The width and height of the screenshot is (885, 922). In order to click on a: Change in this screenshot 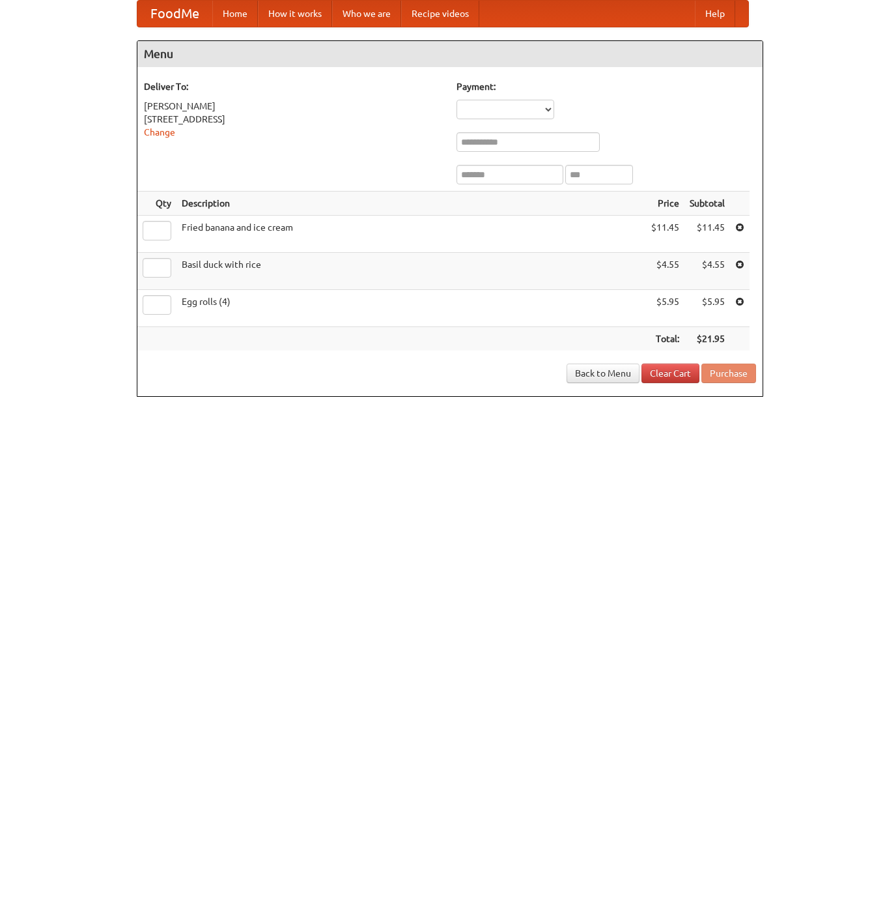, I will do `click(160, 132)`.